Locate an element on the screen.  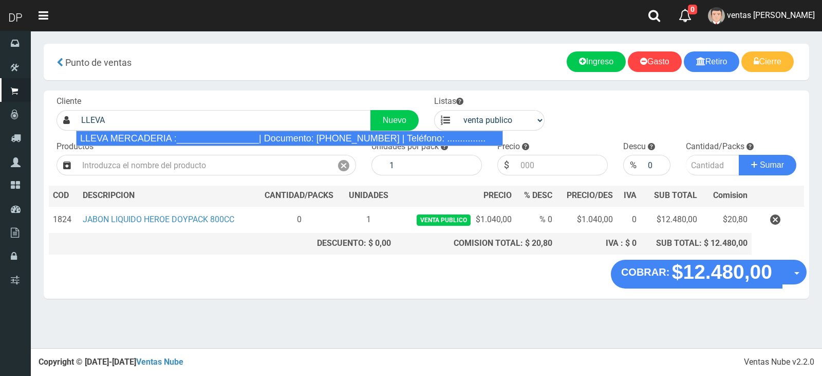
input: 1 is located at coordinates (433, 165).